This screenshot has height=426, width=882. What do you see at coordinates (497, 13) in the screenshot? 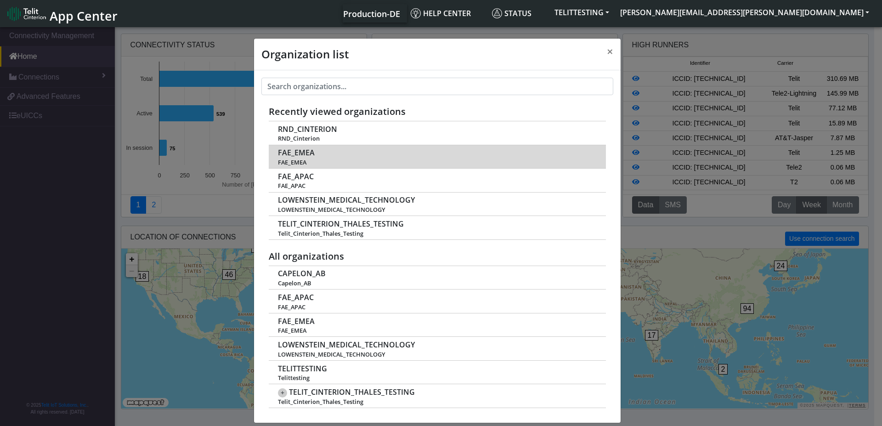
I see `img: status.svg` at bounding box center [497, 13].